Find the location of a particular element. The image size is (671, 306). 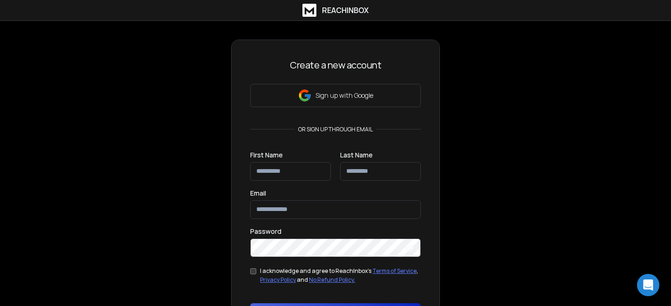

span: Privacy Policy is located at coordinates (278, 280).